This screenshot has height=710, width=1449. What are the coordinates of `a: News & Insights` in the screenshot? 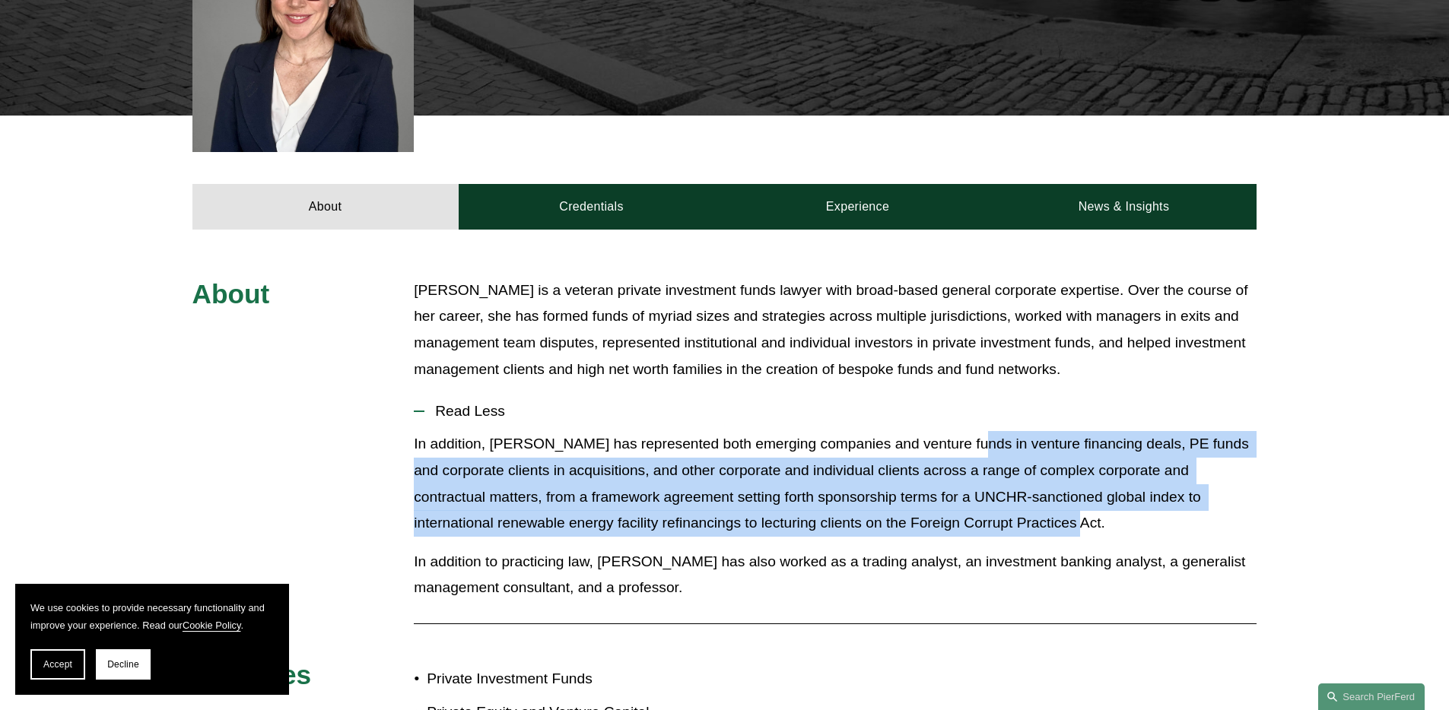 It's located at (1123, 207).